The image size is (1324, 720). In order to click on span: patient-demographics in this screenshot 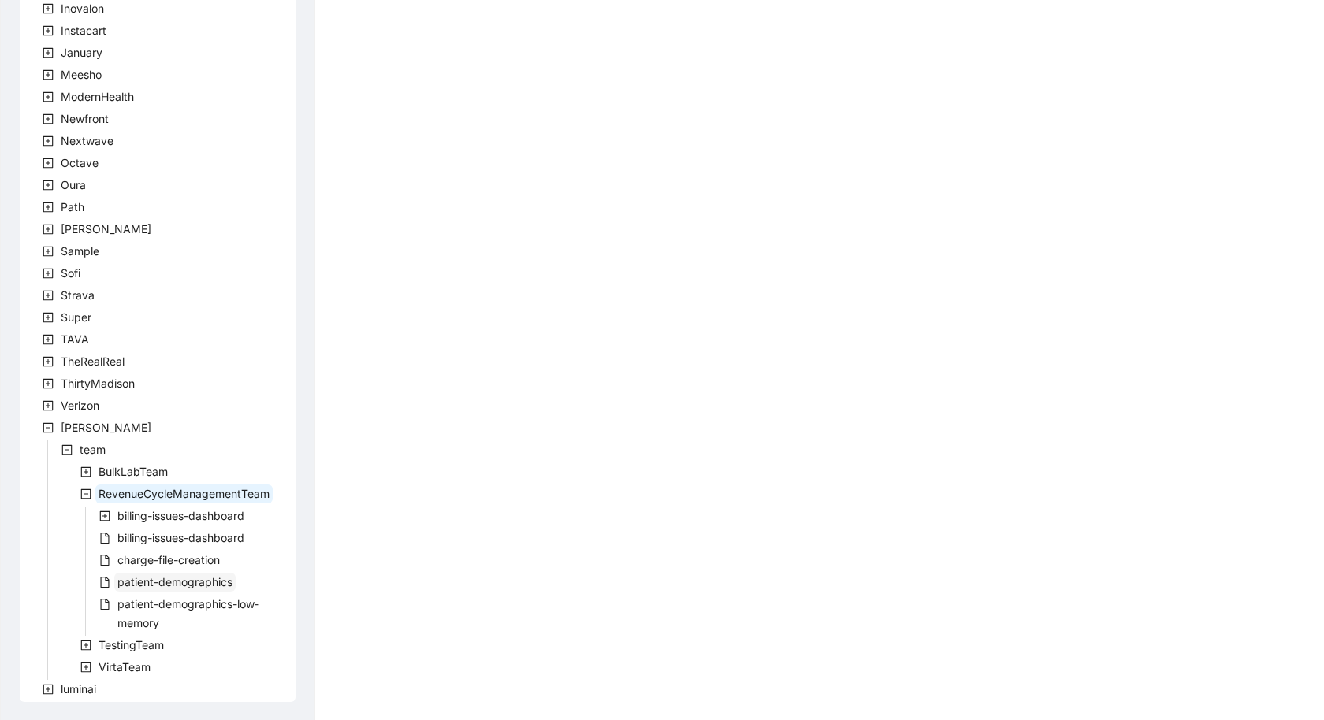, I will do `click(175, 582)`.